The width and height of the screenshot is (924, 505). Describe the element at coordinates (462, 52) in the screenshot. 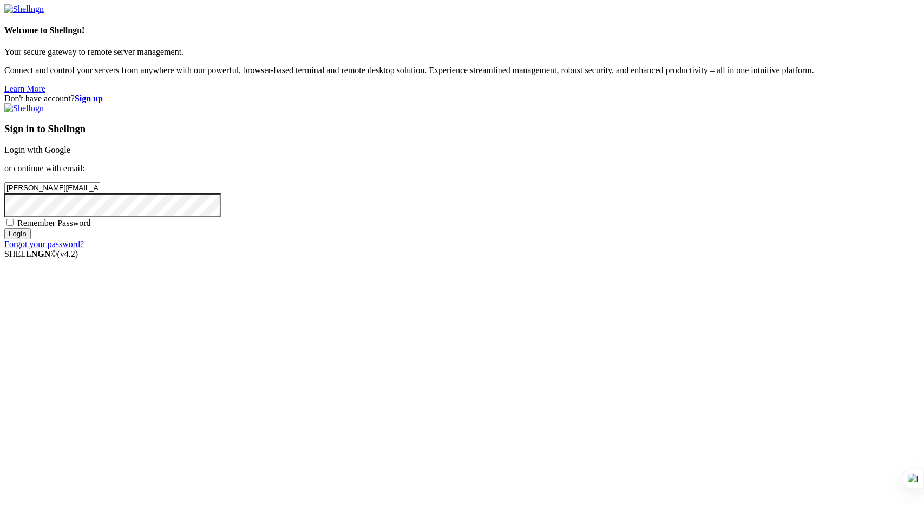

I see `p: Your secure gateway to remote server management.` at that location.